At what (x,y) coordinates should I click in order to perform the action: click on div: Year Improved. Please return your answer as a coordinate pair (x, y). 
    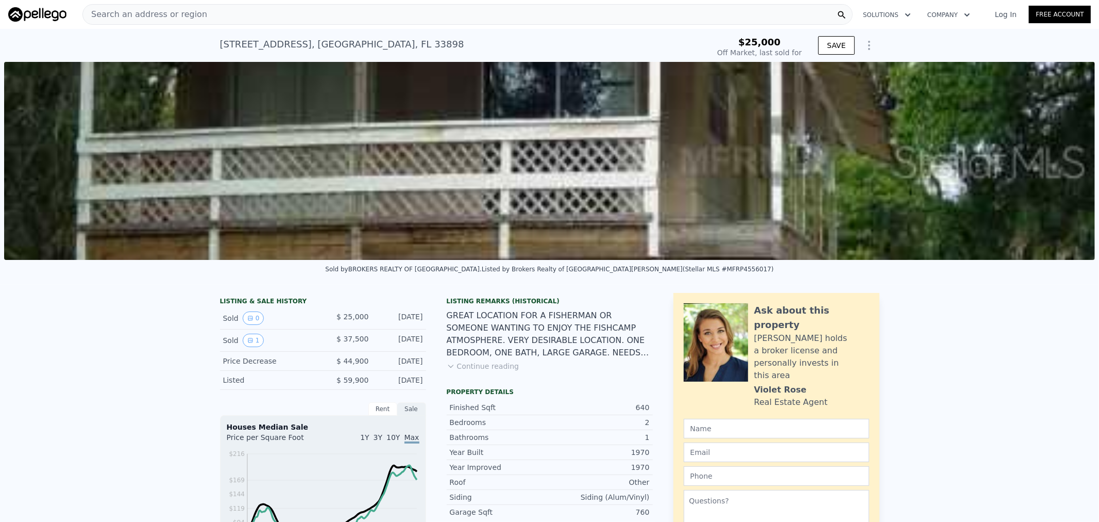
    Looking at the image, I should click on (500, 467).